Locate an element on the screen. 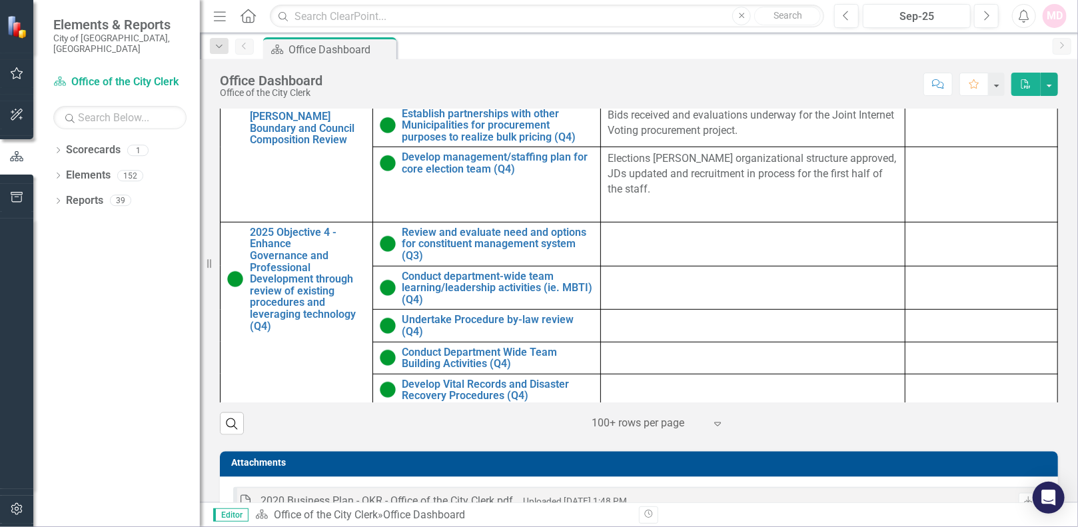  span: Elements & Reports is located at coordinates (120, 25).